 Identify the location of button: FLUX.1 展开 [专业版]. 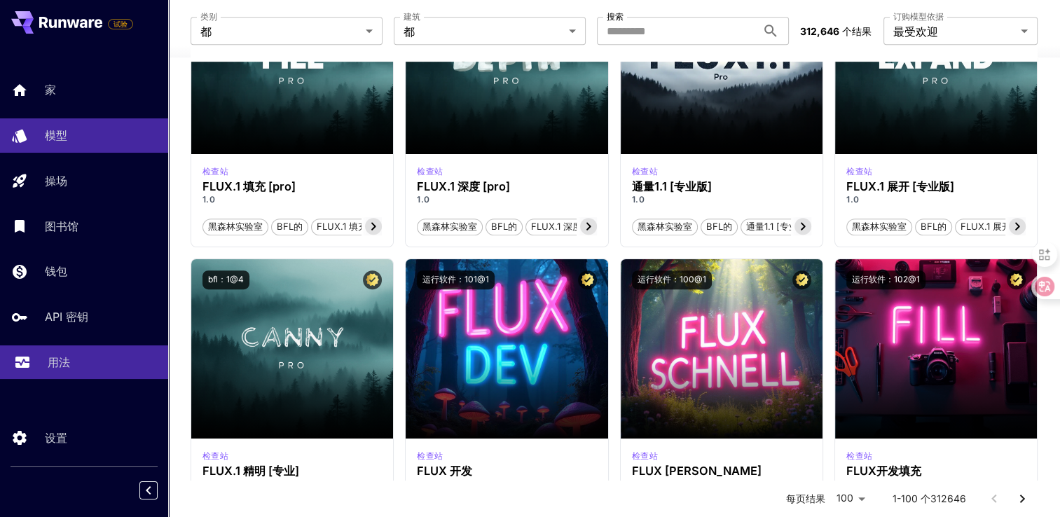
(1004, 226).